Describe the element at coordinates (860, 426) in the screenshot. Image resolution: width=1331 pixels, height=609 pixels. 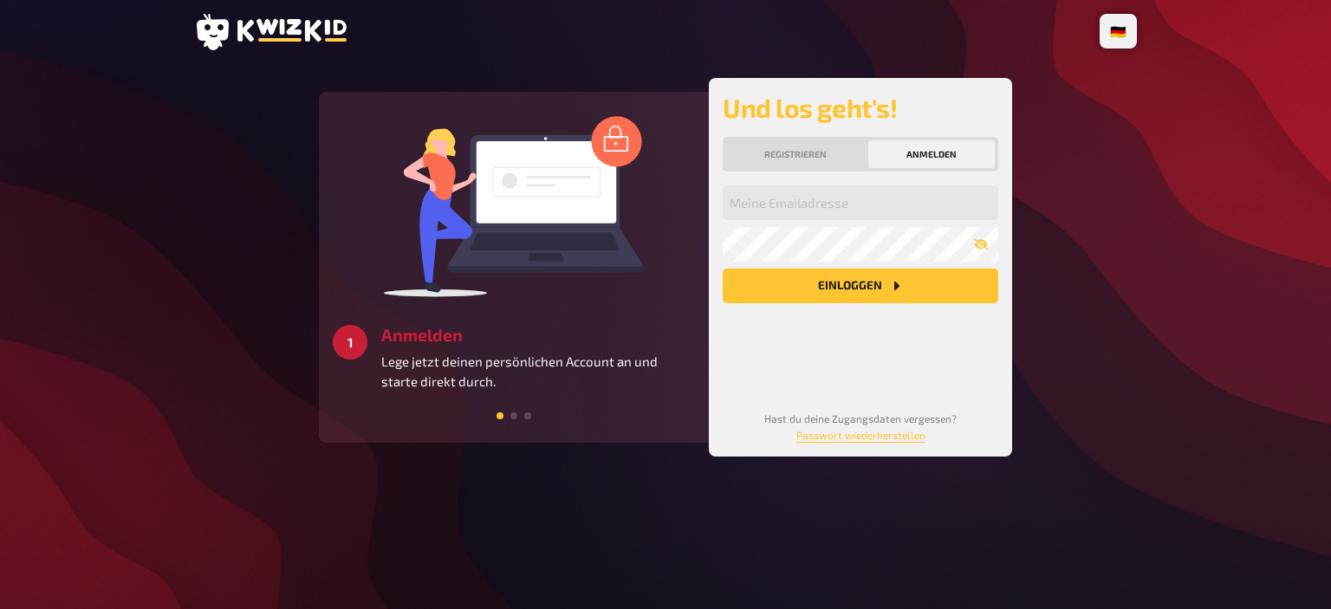
I see `small: Hast du deine Zugangsdaten vergessen?` at that location.